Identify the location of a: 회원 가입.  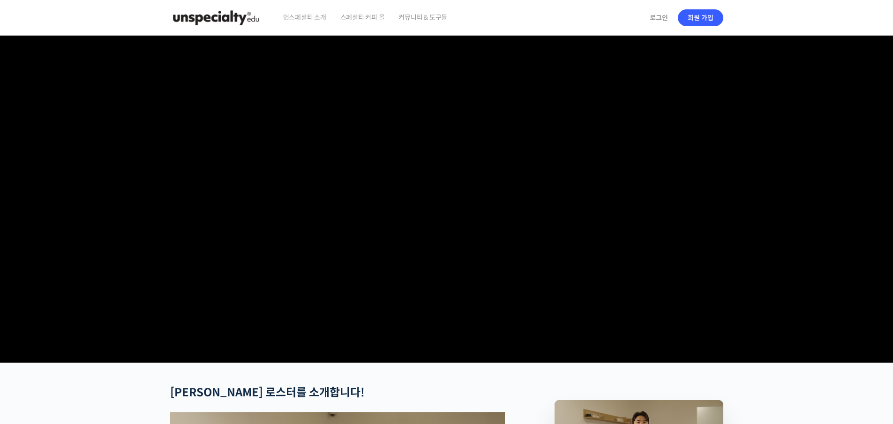
(700, 18).